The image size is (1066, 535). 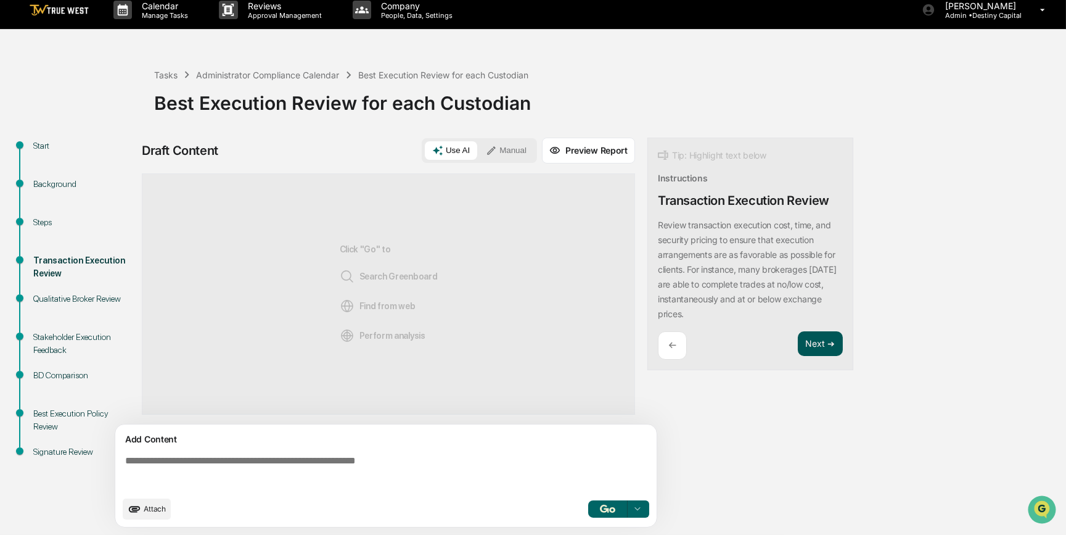 I want to click on div: Tip: Highlight text below, so click(x=712, y=155).